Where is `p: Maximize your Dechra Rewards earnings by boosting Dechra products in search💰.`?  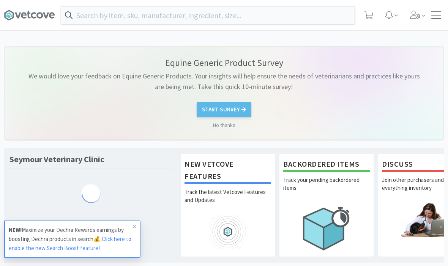 p: Maximize your Dechra Rewards earnings by boosting Dechra products in search💰. is located at coordinates (71, 240).